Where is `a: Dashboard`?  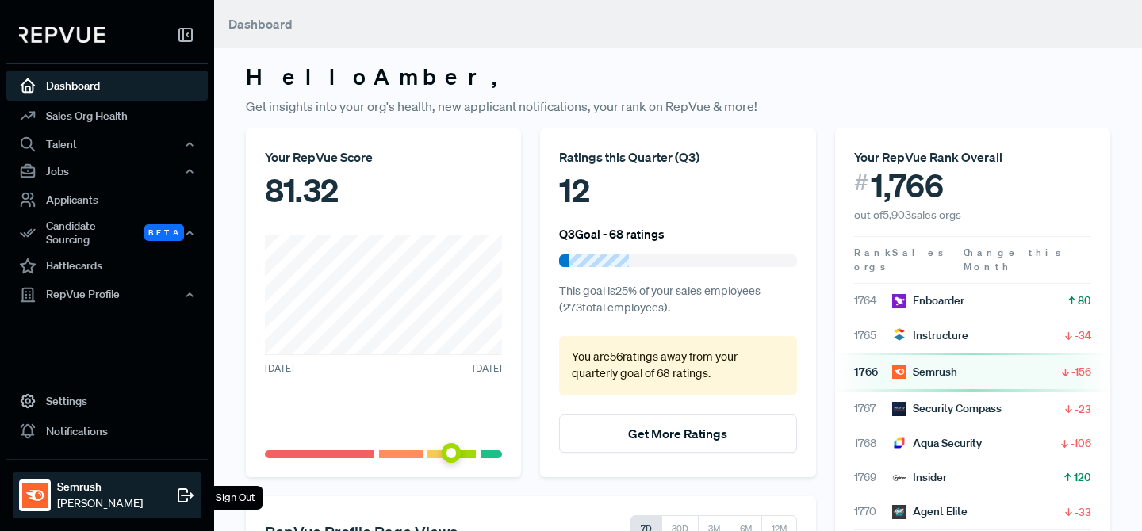
a: Dashboard is located at coordinates (107, 86).